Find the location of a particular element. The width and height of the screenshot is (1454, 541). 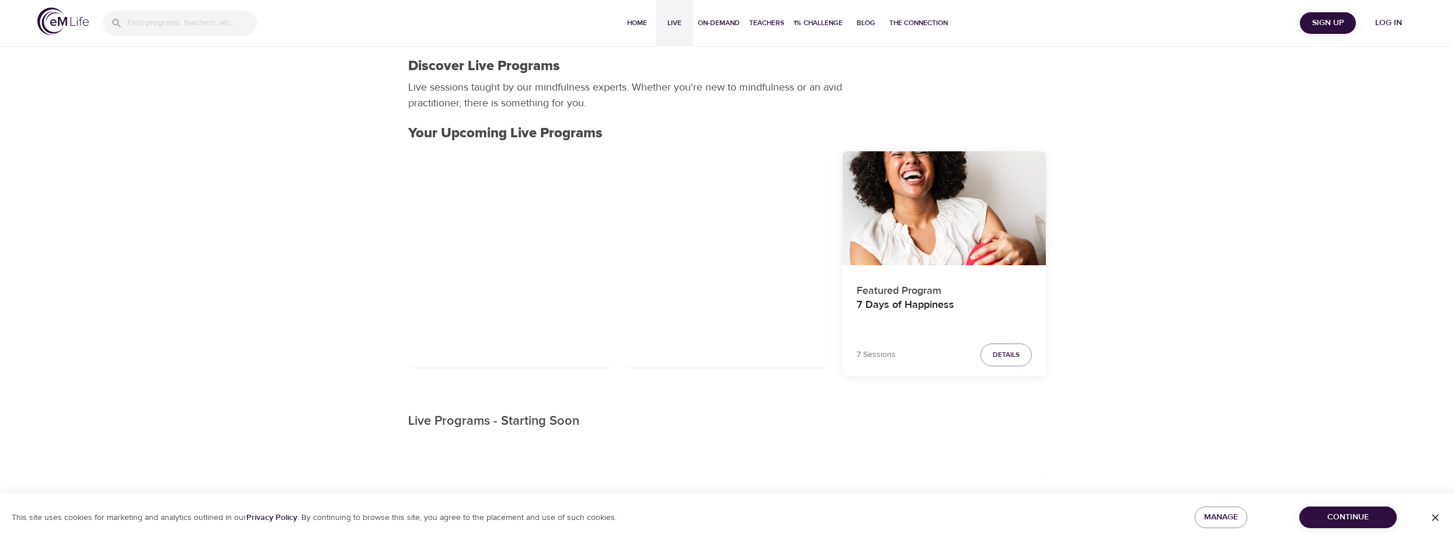

span: On-Demand is located at coordinates (719, 23).